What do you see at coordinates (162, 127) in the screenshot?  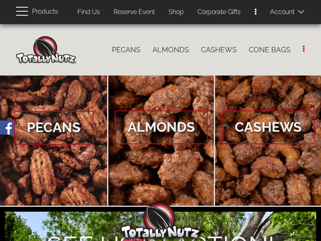 I see `span: Almonds` at bounding box center [162, 127].